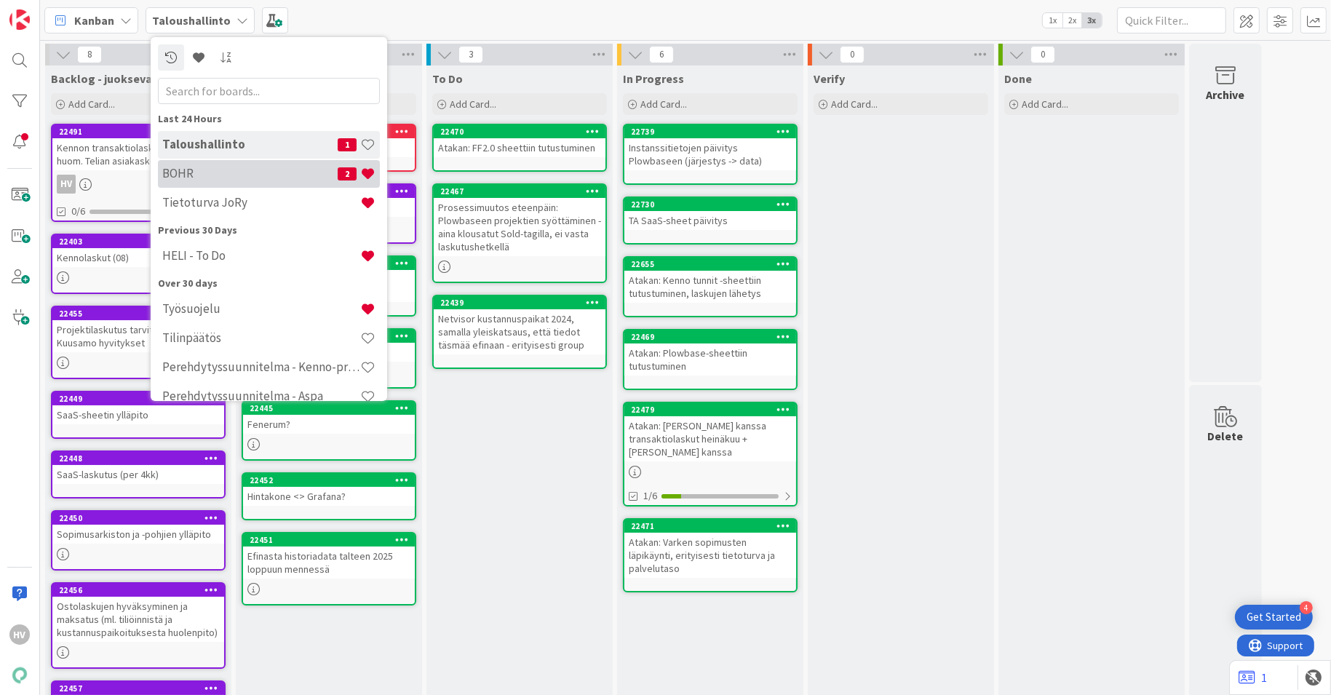 Image resolution: width=1331 pixels, height=695 pixels. I want to click on span: 6, so click(661, 55).